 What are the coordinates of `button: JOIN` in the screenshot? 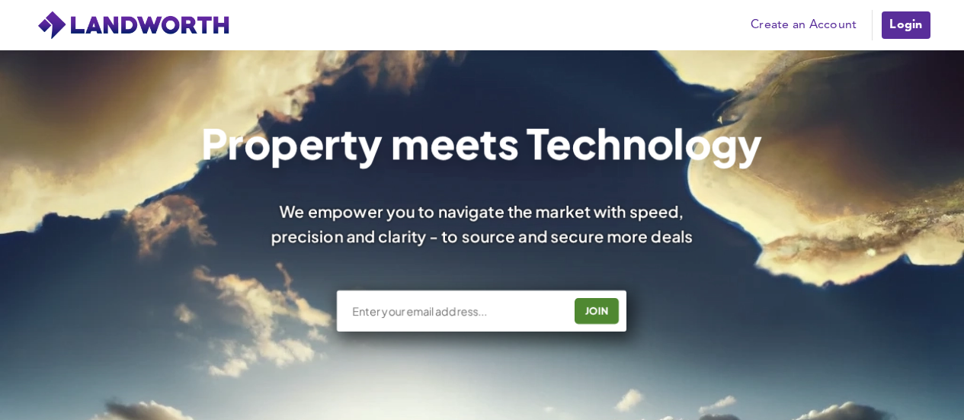 It's located at (597, 311).